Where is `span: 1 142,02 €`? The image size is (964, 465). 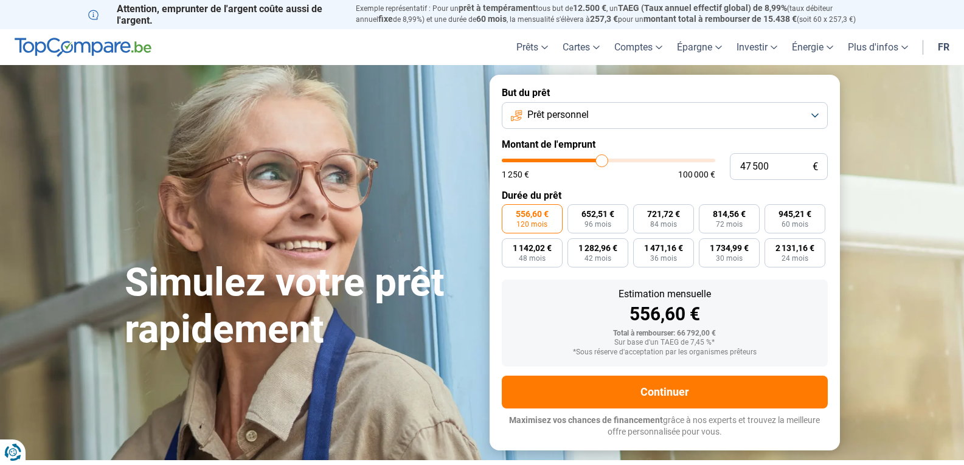 span: 1 142,02 € is located at coordinates (532, 248).